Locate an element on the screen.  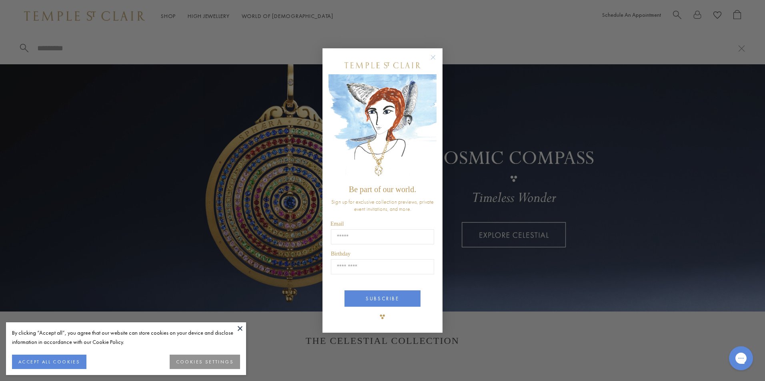
button: Gorgias live chat is located at coordinates (16, 15).